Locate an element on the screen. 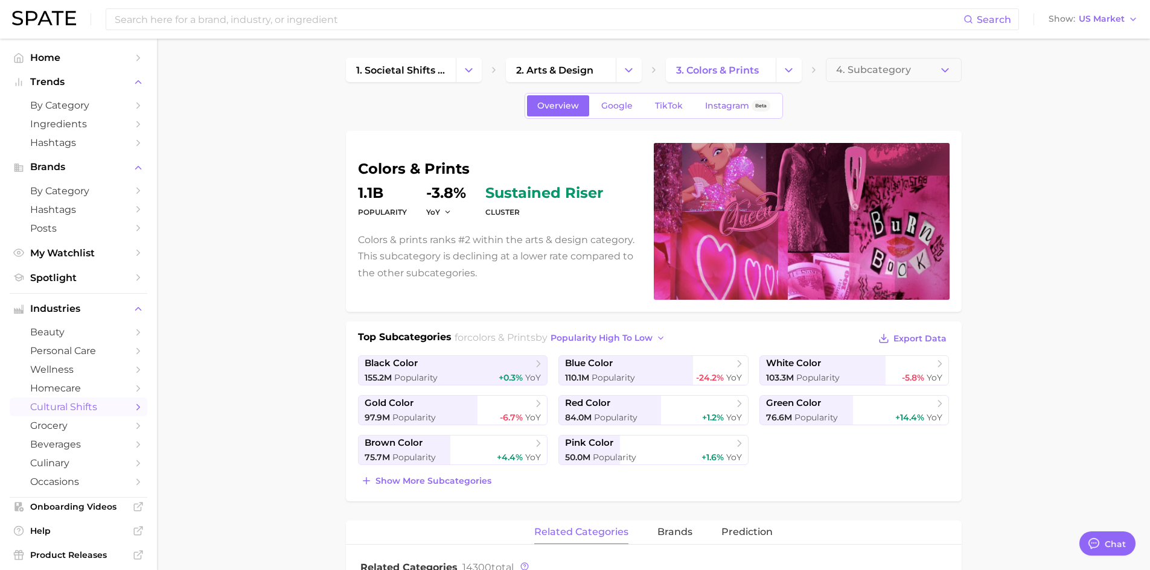 The height and width of the screenshot is (570, 1150). span: +14.4% is located at coordinates (909, 418).